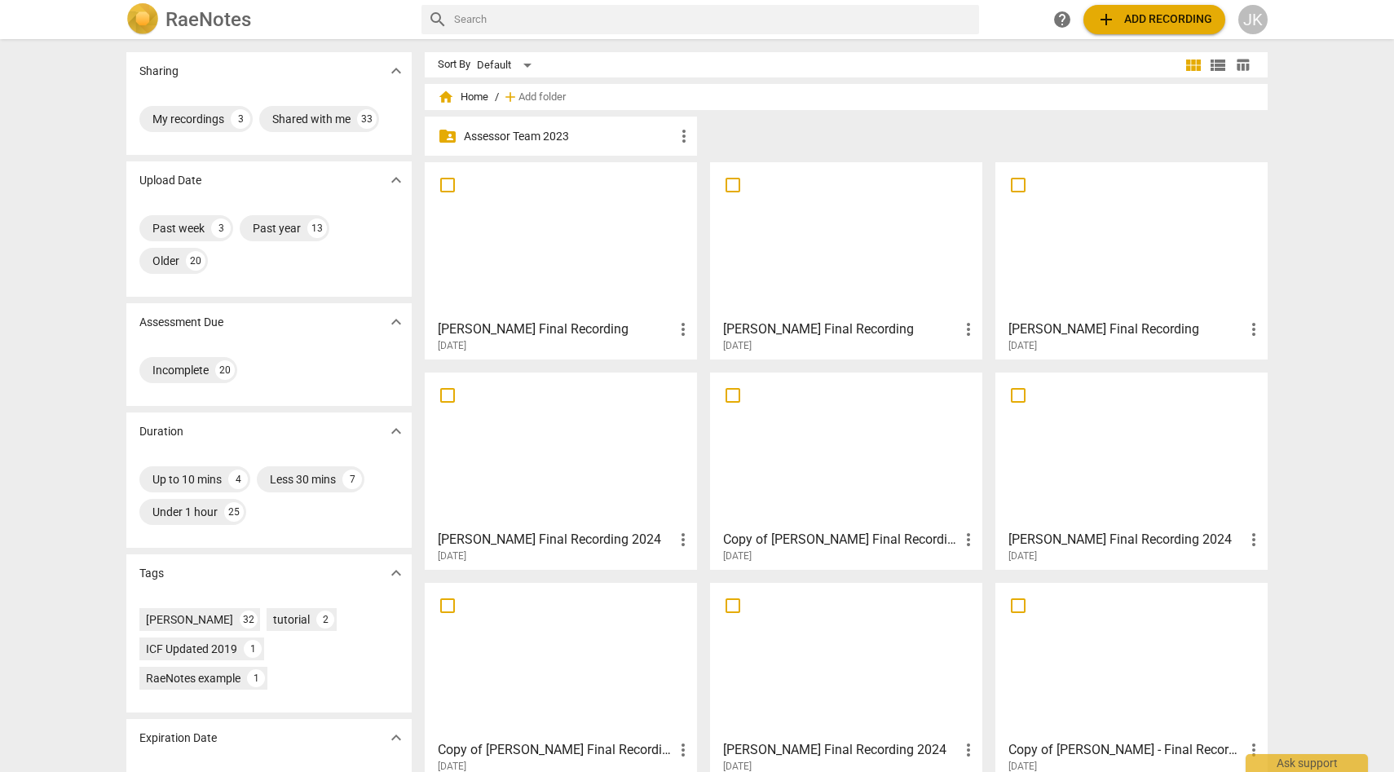  What do you see at coordinates (152, 573) in the screenshot?
I see `p: Tags` at bounding box center [152, 573].